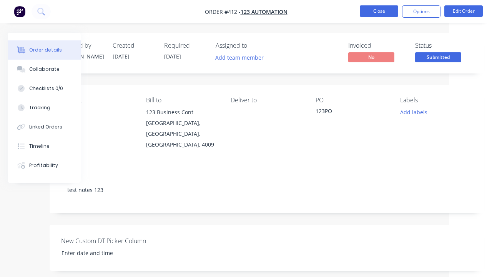 This screenshot has width=492, height=277. I want to click on span: Submitted, so click(438, 57).